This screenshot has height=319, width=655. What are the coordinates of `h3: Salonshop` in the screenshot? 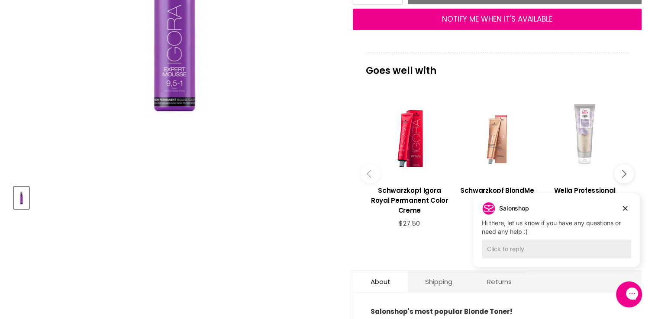 It's located at (47, 17).